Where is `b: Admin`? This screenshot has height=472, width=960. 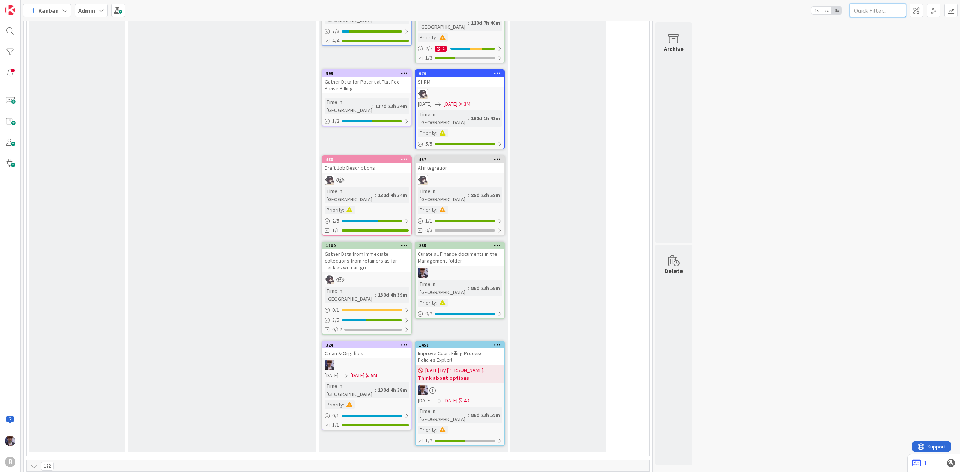
b: Admin is located at coordinates (87, 10).